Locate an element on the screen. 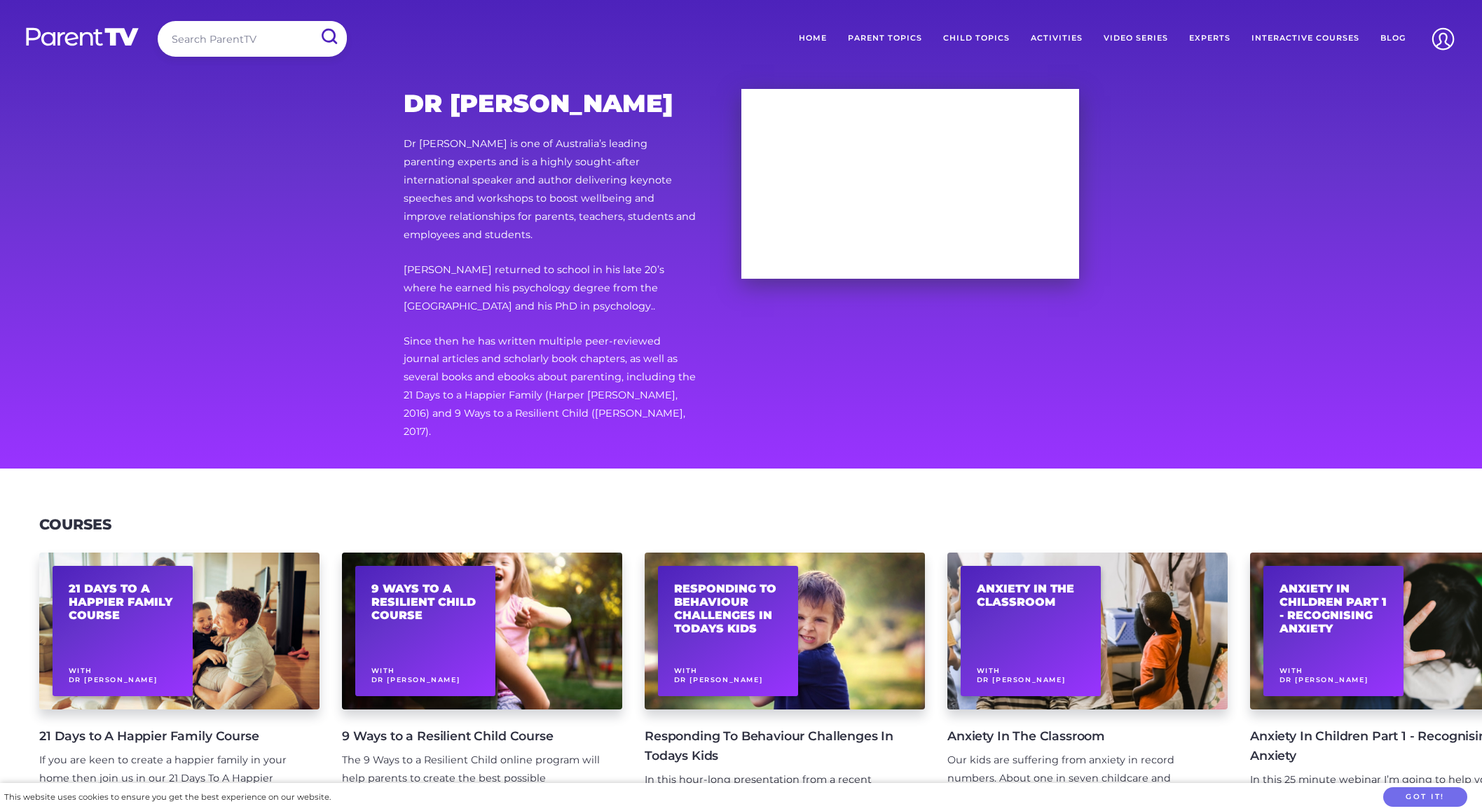 This screenshot has height=811, width=1482. h2: Responding To Behaviour Challenges In Todays Kids is located at coordinates (728, 609).